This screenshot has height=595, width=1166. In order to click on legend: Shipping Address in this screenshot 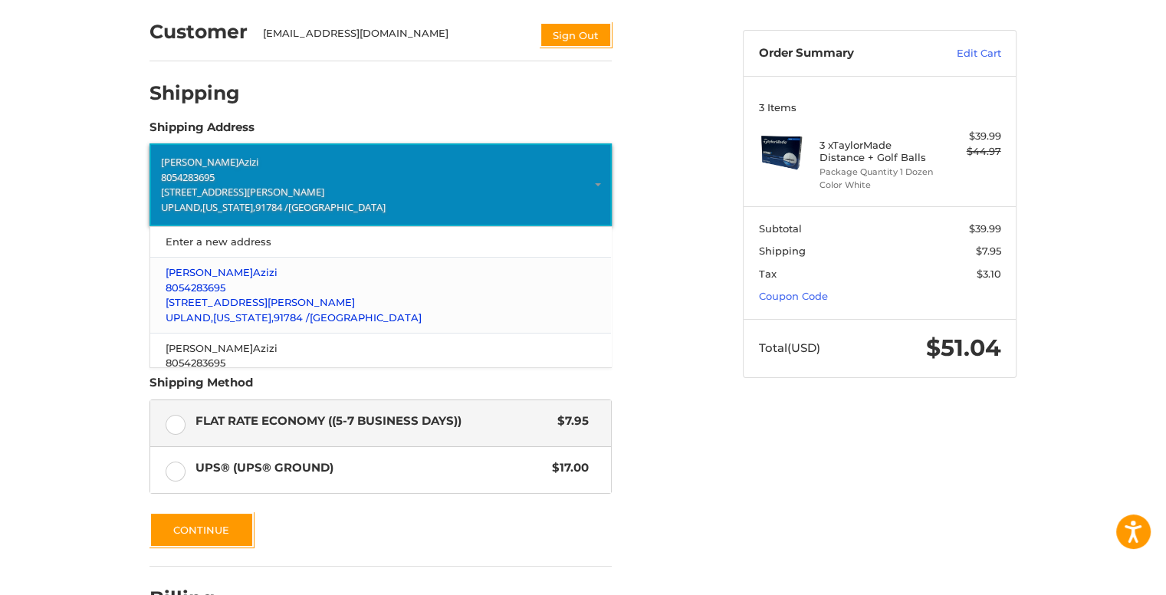, I will do `click(202, 131)`.